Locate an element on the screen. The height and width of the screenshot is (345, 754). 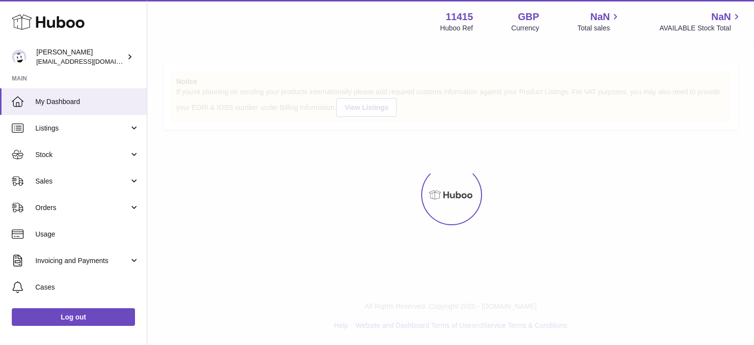
span: AVAILABLE Stock Total is located at coordinates (701, 28).